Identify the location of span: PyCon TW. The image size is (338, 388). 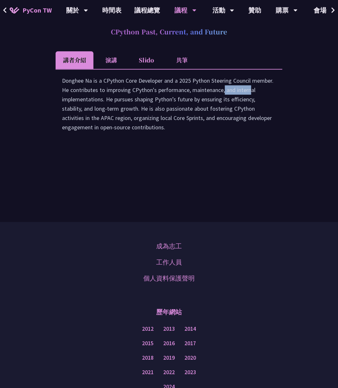
(37, 10).